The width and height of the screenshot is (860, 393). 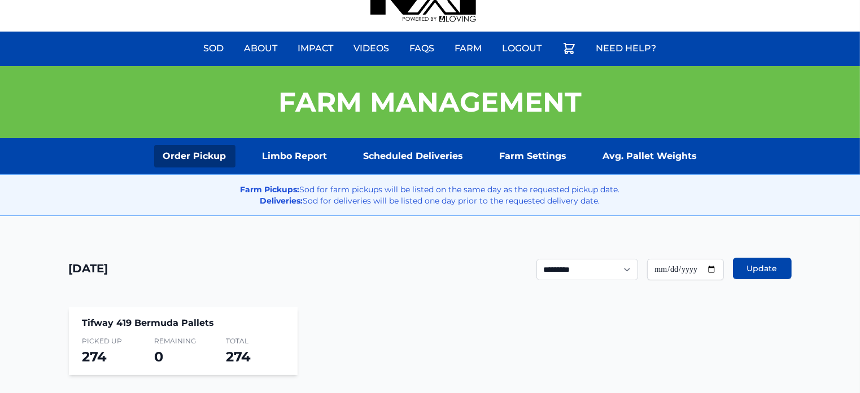 I want to click on a: Farm, so click(x=469, y=49).